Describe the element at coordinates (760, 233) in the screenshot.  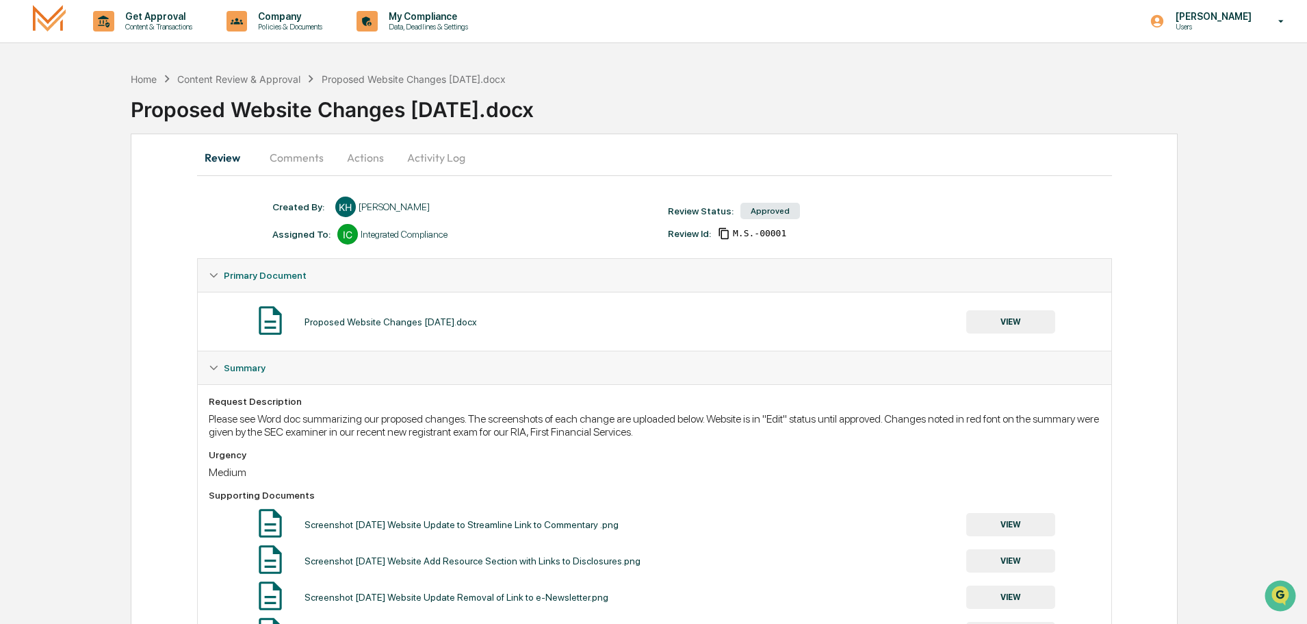
I see `span: 461ca549-6aca-4b99-8143-cfa6e4799c6d` at that location.